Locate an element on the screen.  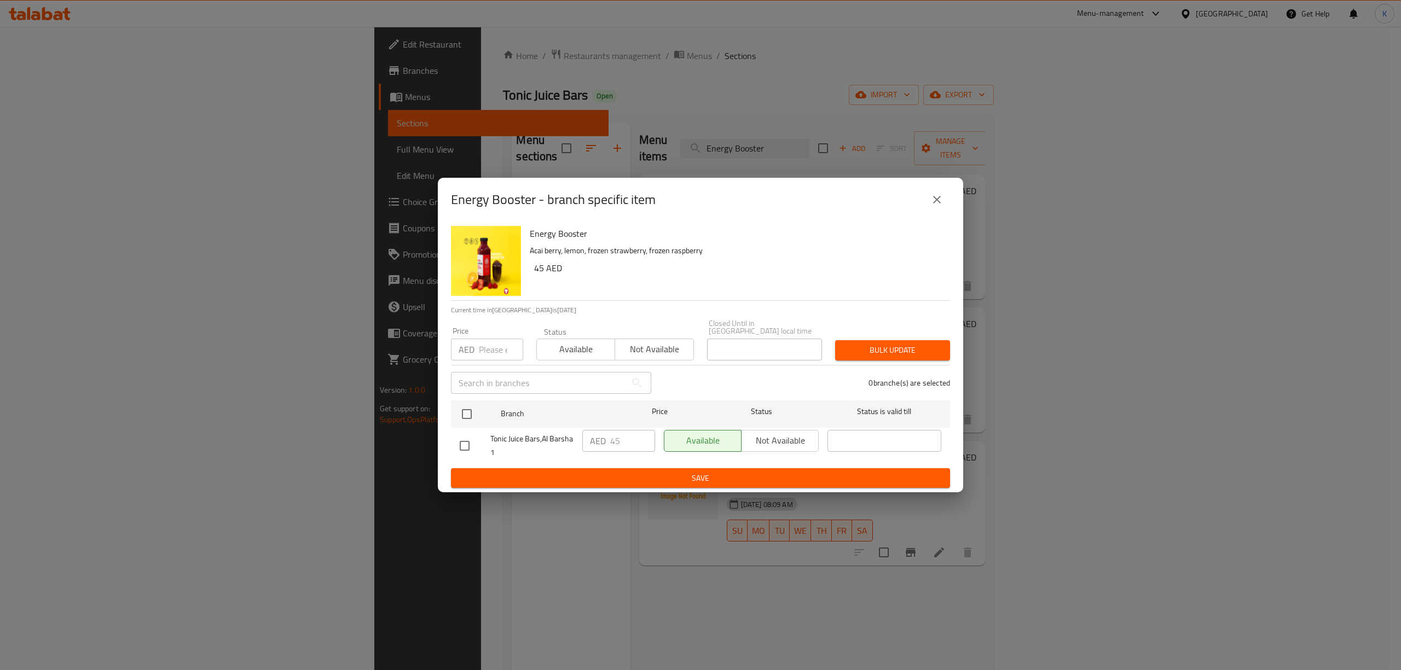
span: Not available is located at coordinates (654, 349).